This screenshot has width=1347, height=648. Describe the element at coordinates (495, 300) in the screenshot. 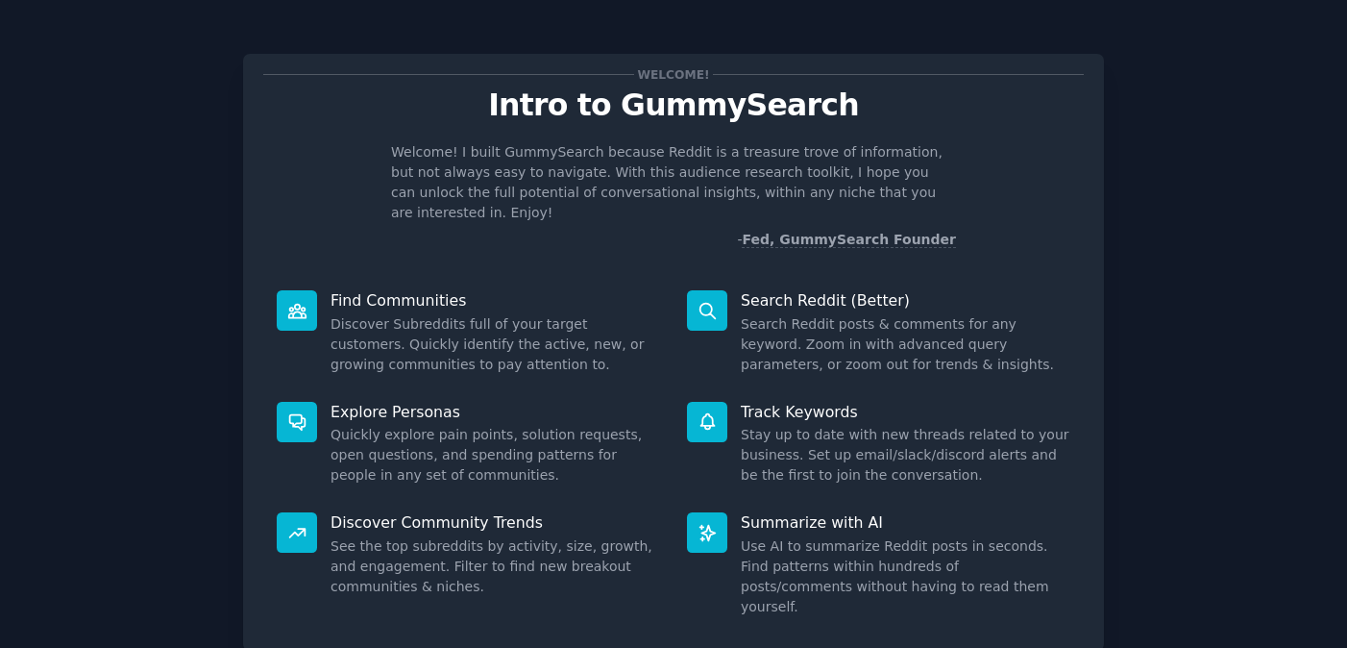

I see `p: Find Communities` at that location.